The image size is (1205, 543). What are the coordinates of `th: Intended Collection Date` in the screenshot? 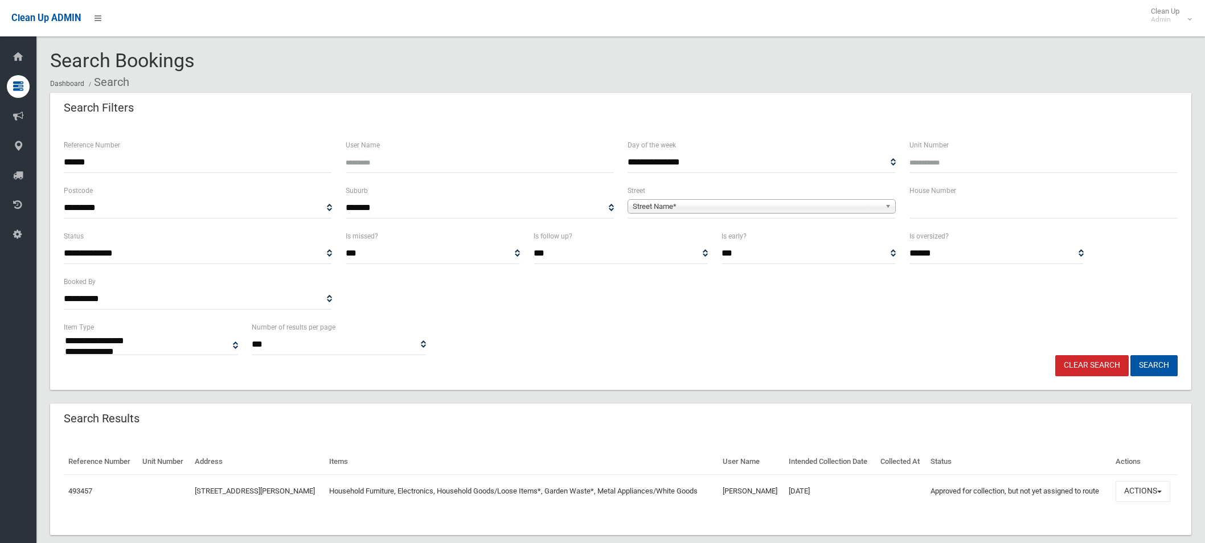 It's located at (830, 462).